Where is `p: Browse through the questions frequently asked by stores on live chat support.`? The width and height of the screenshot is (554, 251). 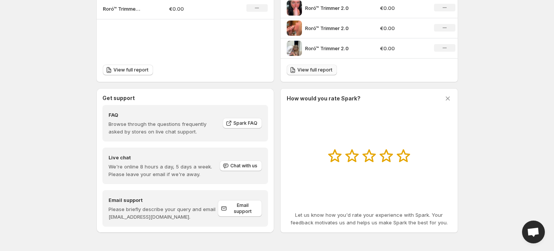
p: Browse through the questions frequently asked by stores on live chat support. is located at coordinates (163, 128).